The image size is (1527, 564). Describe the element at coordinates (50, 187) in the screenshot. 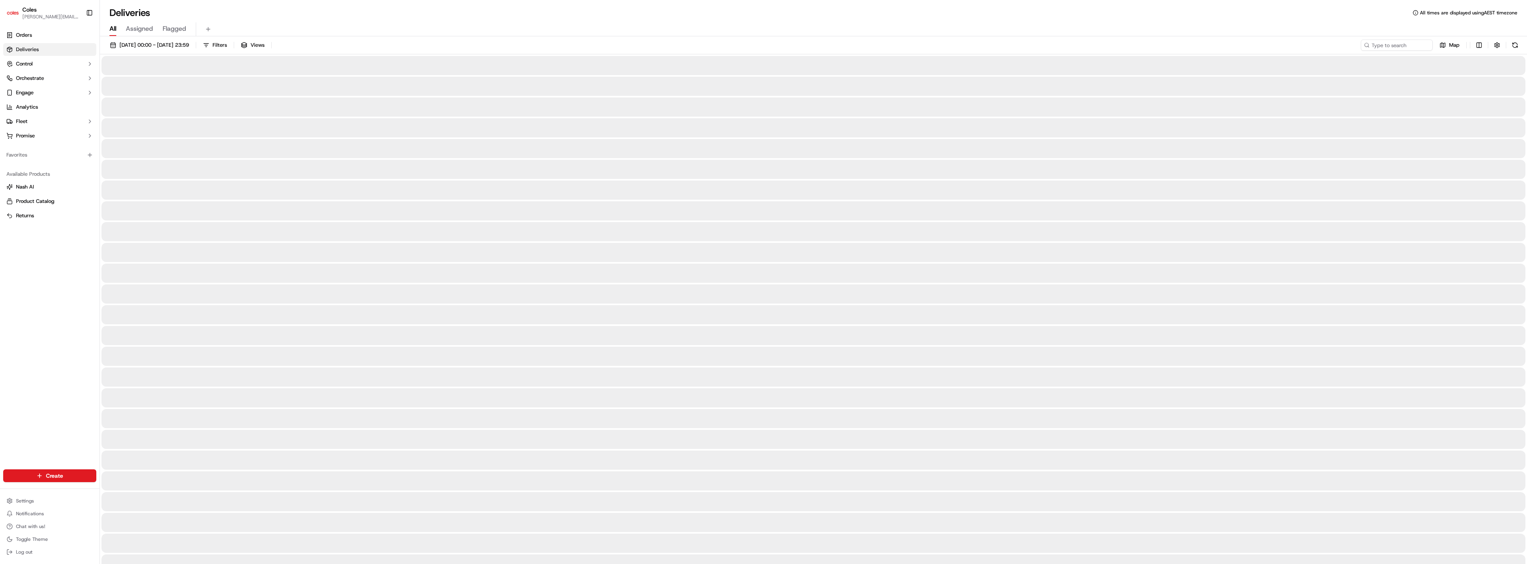

I see `button: Nash AI` at that location.